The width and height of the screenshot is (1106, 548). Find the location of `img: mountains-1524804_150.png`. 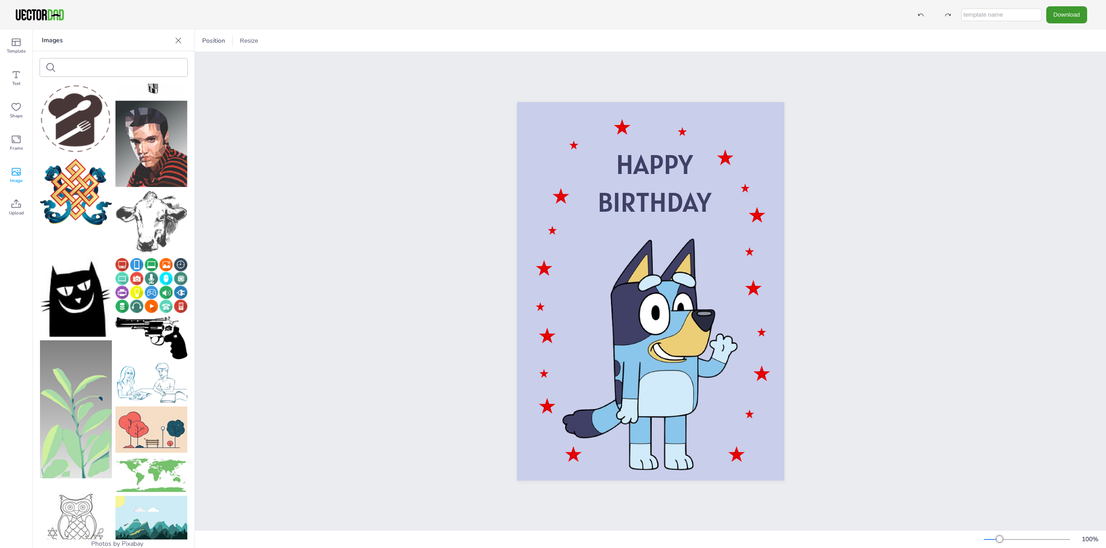

img: mountains-1524804_150.png is located at coordinates (151, 521).